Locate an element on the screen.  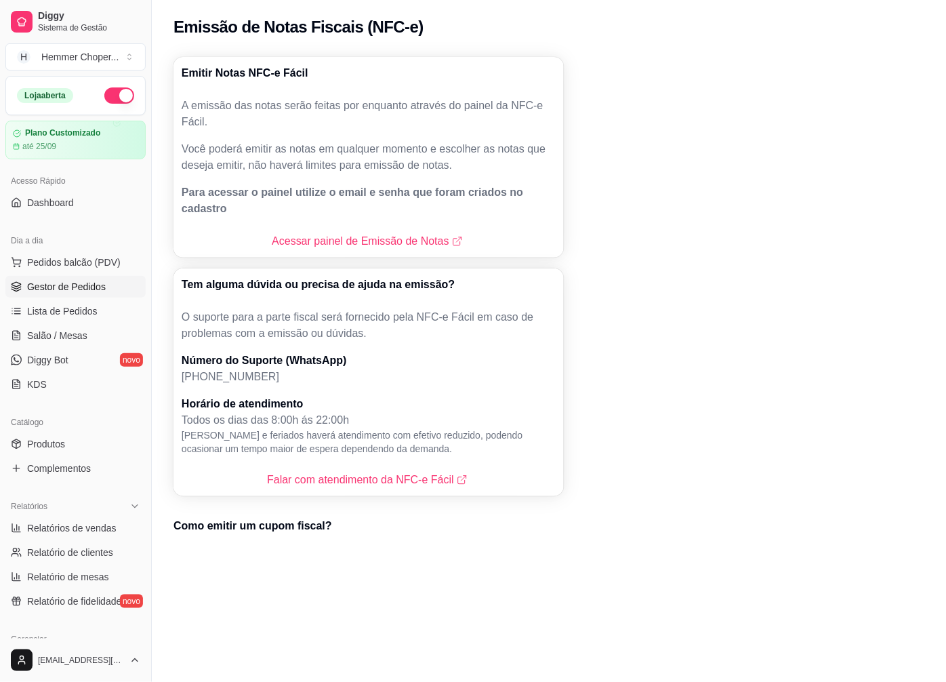
a: Lista de Pedidos is located at coordinates (75, 311).